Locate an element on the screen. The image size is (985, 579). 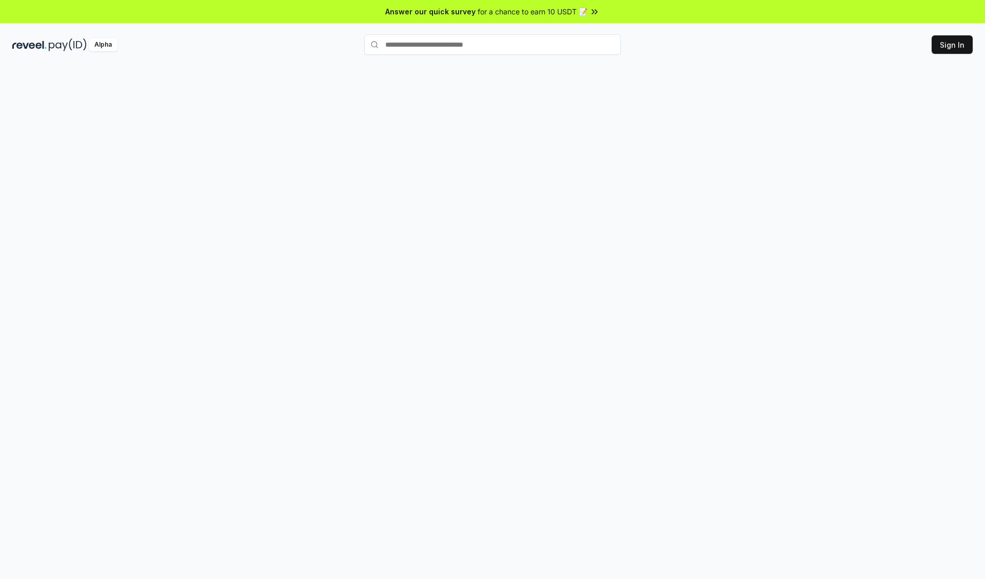
img: pay_id is located at coordinates (68, 45).